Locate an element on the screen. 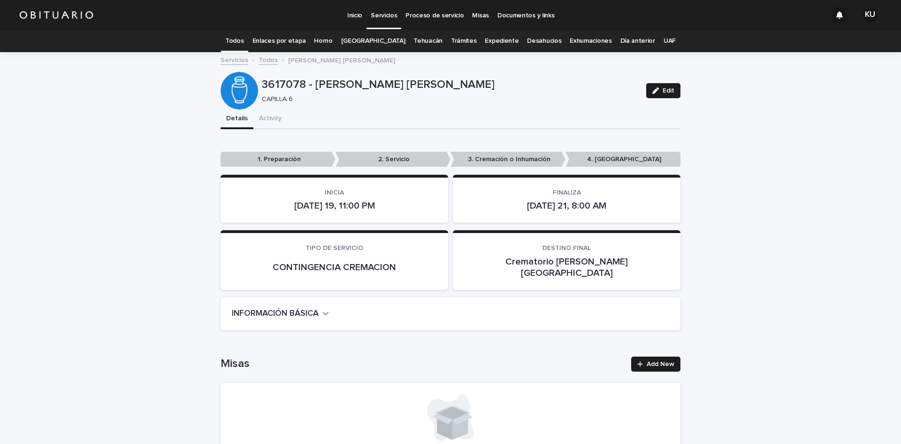 The height and width of the screenshot is (444, 901). a: Horno is located at coordinates (323, 41).